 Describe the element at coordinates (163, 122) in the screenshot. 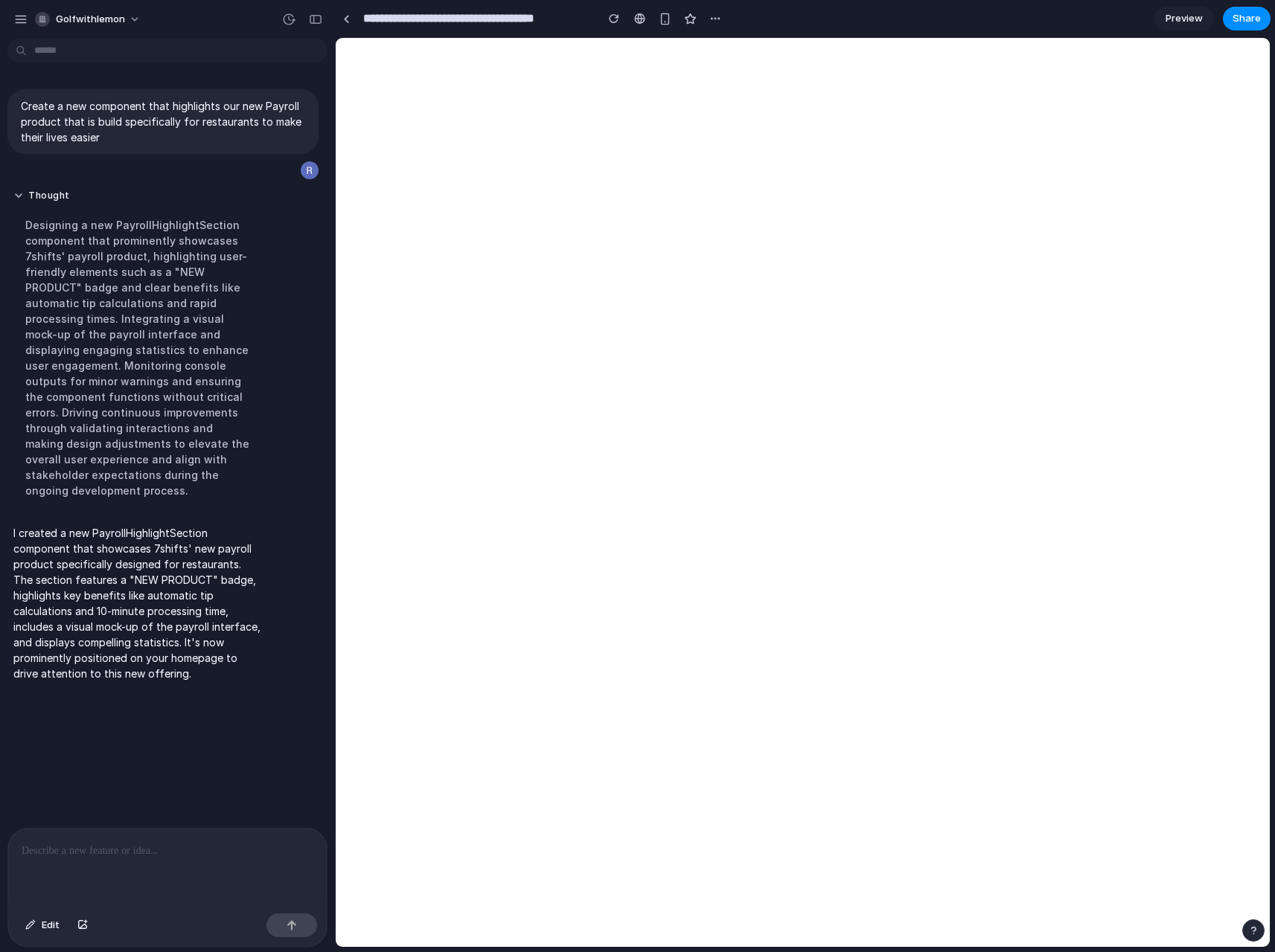

I see `p: Create a new component that highlights our new Payroll product that is build specifically for res...` at that location.